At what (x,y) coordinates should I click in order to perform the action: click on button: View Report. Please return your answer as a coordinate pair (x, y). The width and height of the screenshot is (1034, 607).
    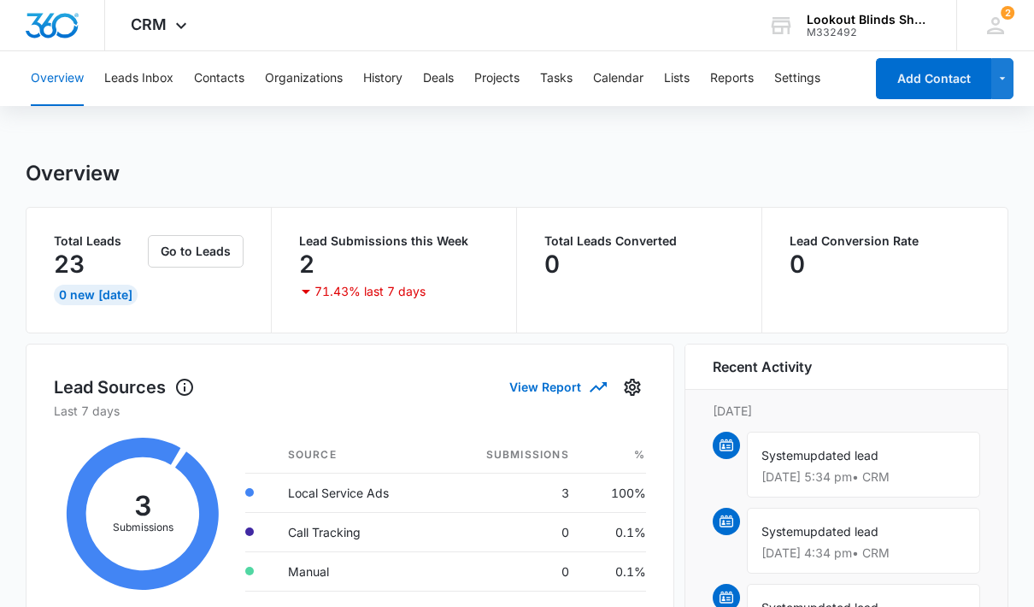
    Looking at the image, I should click on (557, 386).